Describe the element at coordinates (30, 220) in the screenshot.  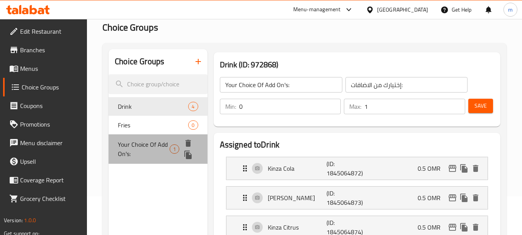
I see `span: 1.0.0` at that location.